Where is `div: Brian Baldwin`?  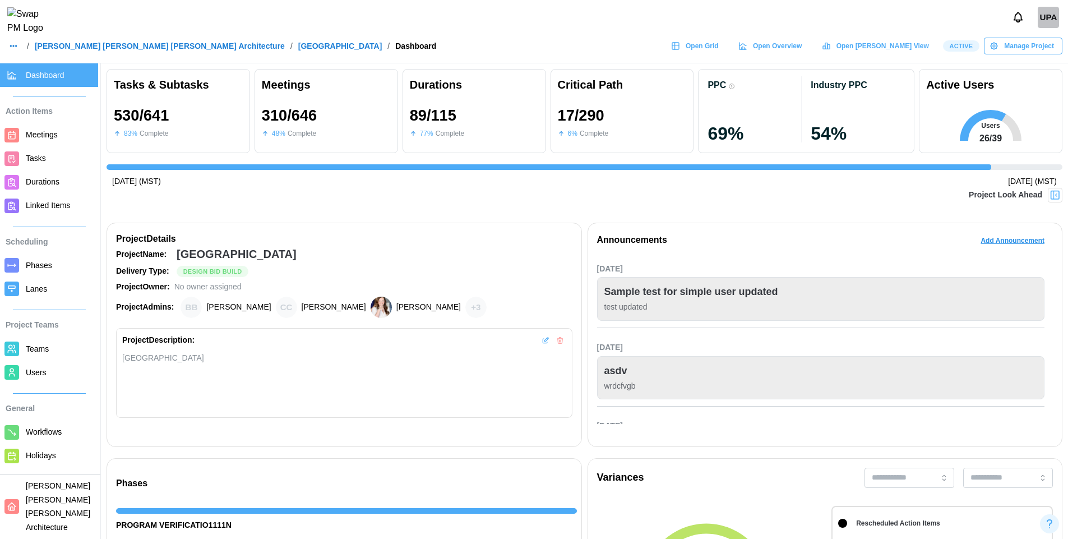 div: Brian Baldwin is located at coordinates (191, 307).